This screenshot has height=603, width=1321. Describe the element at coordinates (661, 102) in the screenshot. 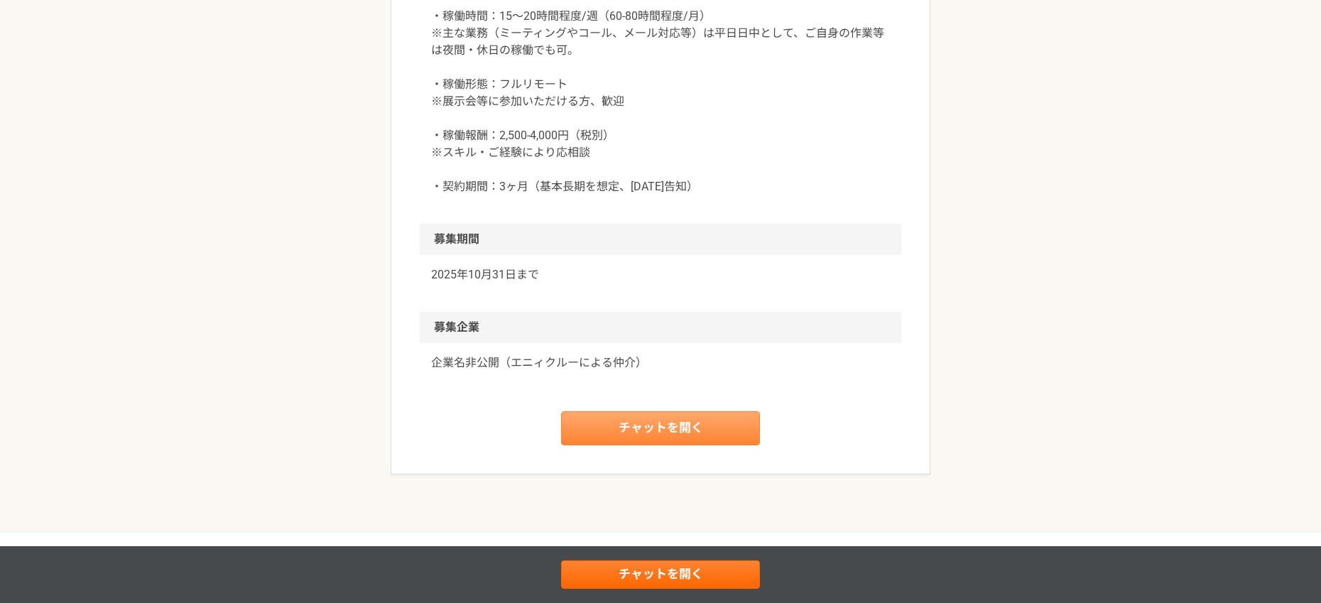

I see `p: ・稼働時間：15〜20時間程度/週（60-80時間程度/月） ※主な業務（ミーティングやコール、メール対応等）は平日日中として、ご自身の作業等は夜間・休日の稼働でも可。 ・稼働形態：フルリモート...` at that location.